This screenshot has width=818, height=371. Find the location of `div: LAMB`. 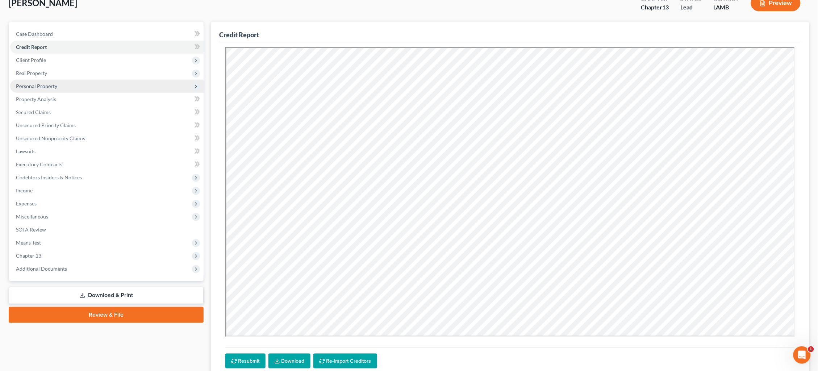

div: LAMB is located at coordinates (726, 7).